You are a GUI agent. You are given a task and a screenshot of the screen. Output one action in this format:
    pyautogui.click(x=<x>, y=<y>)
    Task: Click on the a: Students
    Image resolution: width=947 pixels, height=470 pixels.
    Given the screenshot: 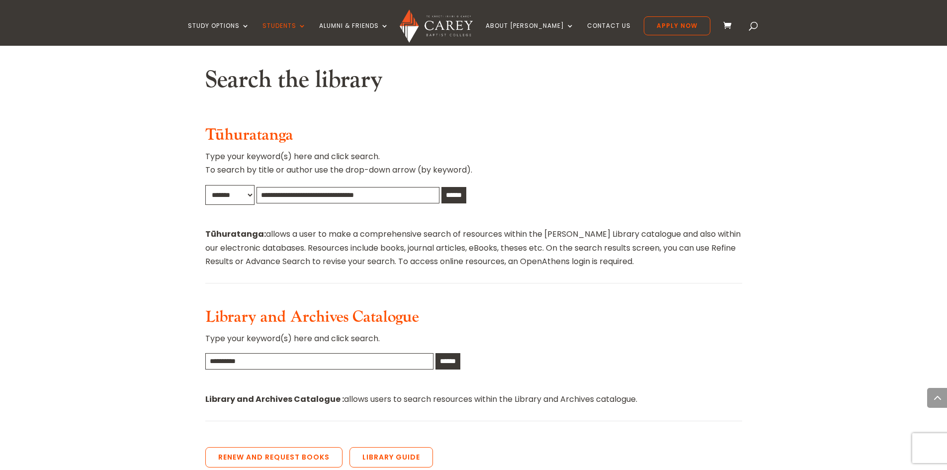 What is the action you would take?
    pyautogui.click(x=284, y=34)
    